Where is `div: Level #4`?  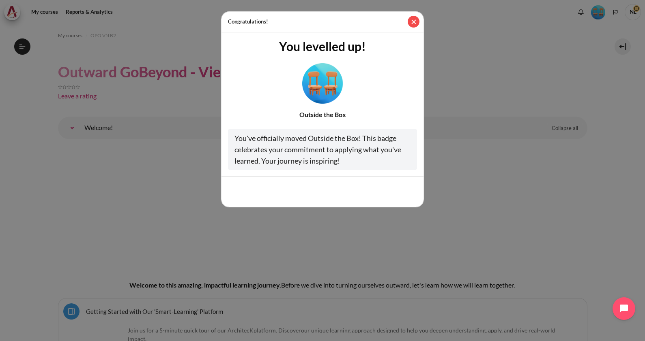
div: Level #4 is located at coordinates (322, 82).